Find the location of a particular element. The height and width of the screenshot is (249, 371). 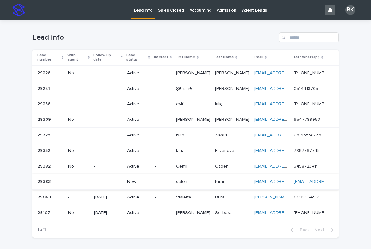

p: 29309 is located at coordinates (45, 119).